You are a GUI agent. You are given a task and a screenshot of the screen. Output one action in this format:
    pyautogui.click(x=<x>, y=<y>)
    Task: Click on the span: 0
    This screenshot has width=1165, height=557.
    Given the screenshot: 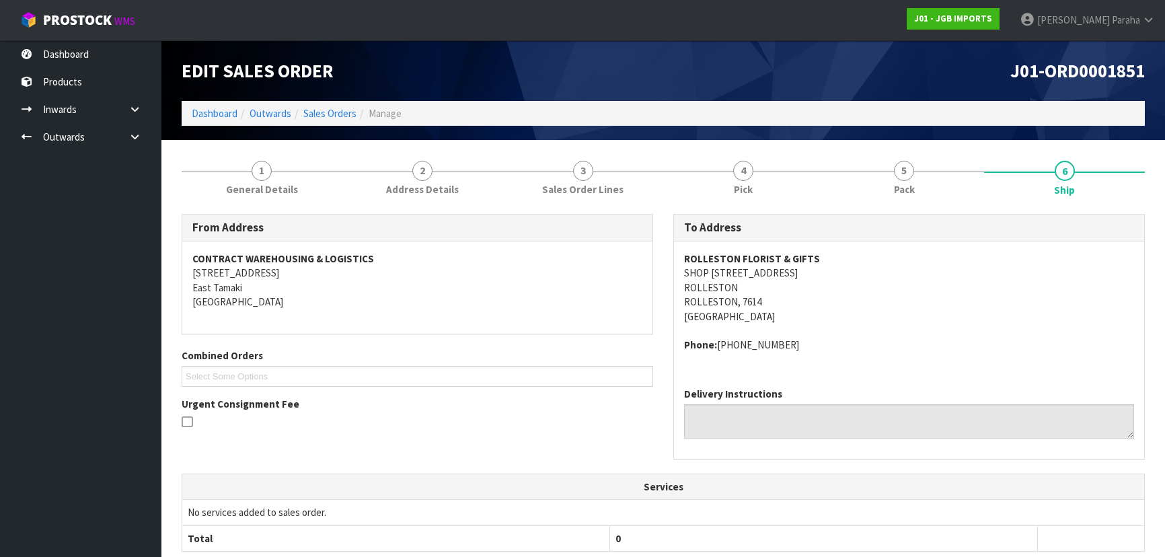 What is the action you would take?
    pyautogui.click(x=618, y=538)
    